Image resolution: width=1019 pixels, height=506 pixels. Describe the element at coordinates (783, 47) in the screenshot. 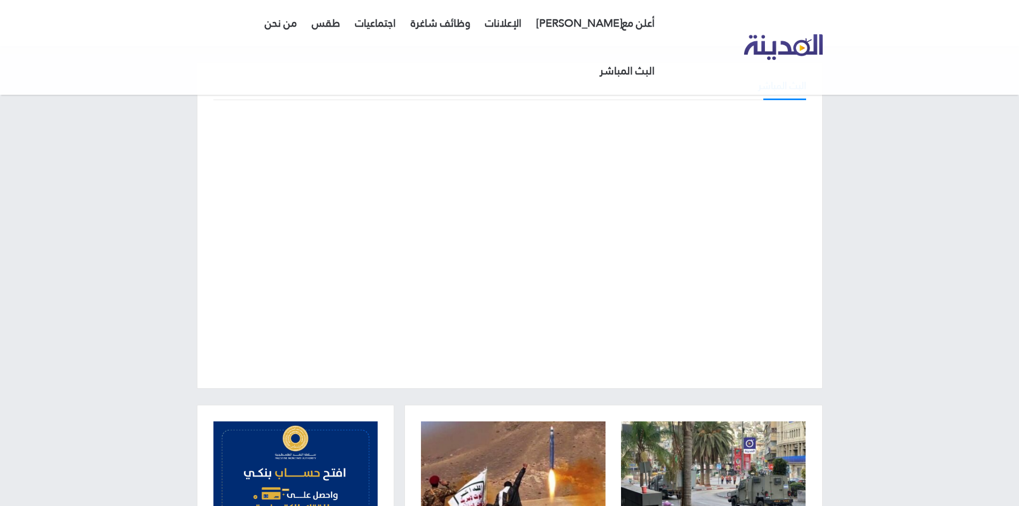

I see `img: تلفزيون المدينة` at that location.